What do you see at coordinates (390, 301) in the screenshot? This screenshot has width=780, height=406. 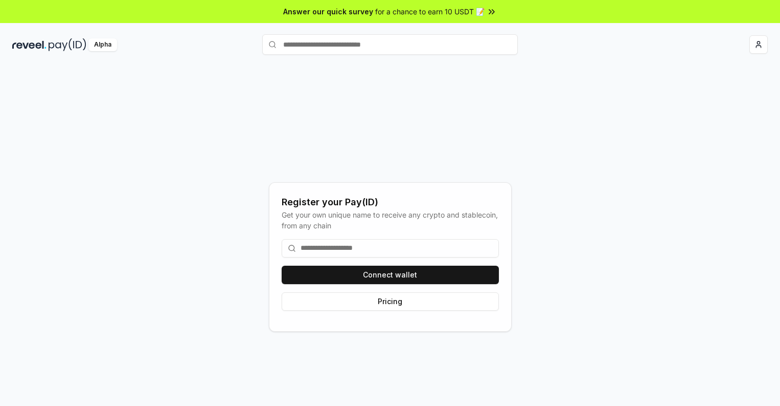 I see `button: Pricing` at bounding box center [390, 301].